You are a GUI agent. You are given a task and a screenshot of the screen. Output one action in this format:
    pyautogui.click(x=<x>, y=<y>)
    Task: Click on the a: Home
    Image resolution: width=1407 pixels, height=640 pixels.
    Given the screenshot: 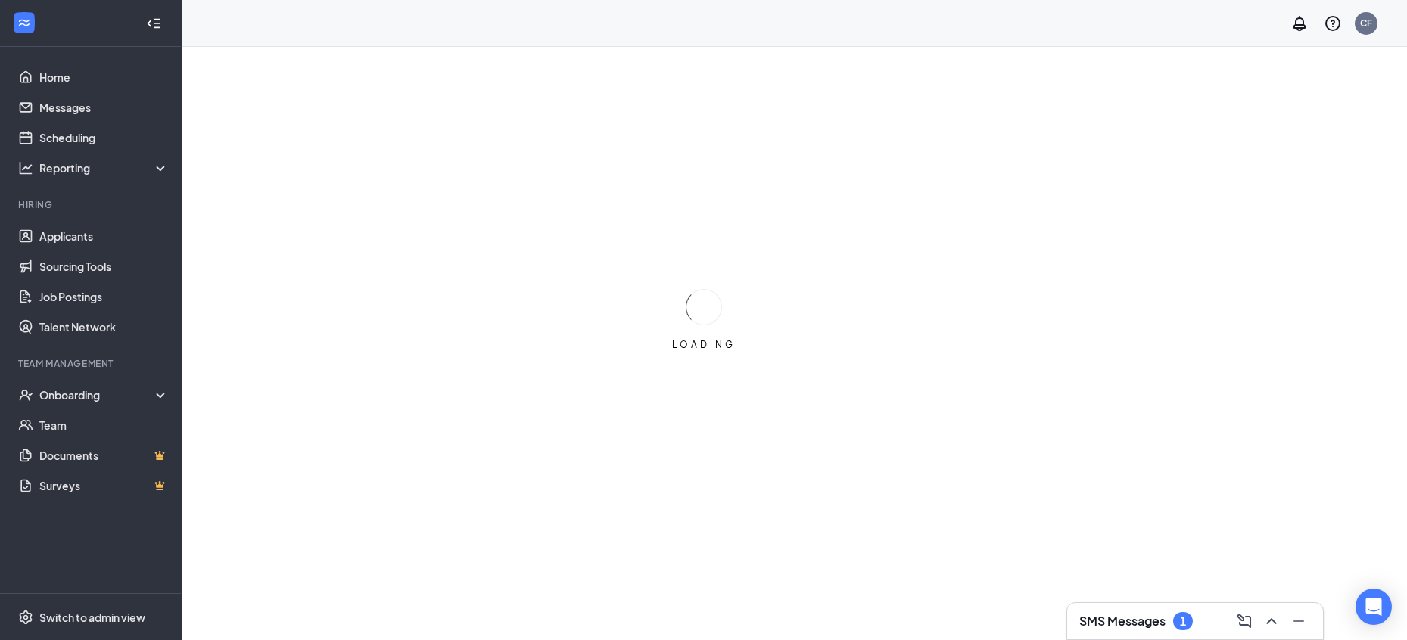 What is the action you would take?
    pyautogui.click(x=104, y=77)
    